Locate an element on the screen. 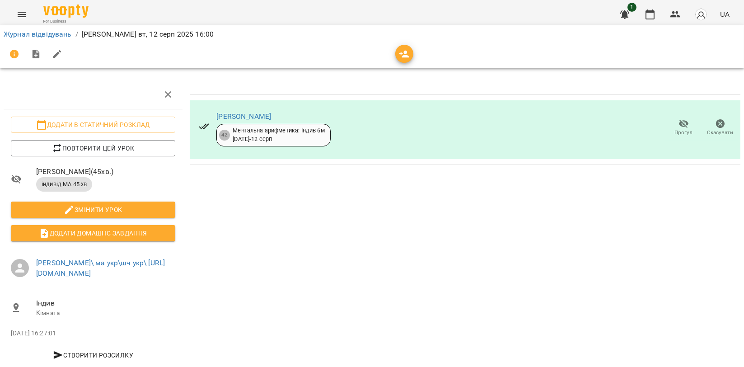  button: Створити розсилку is located at coordinates (93, 355).